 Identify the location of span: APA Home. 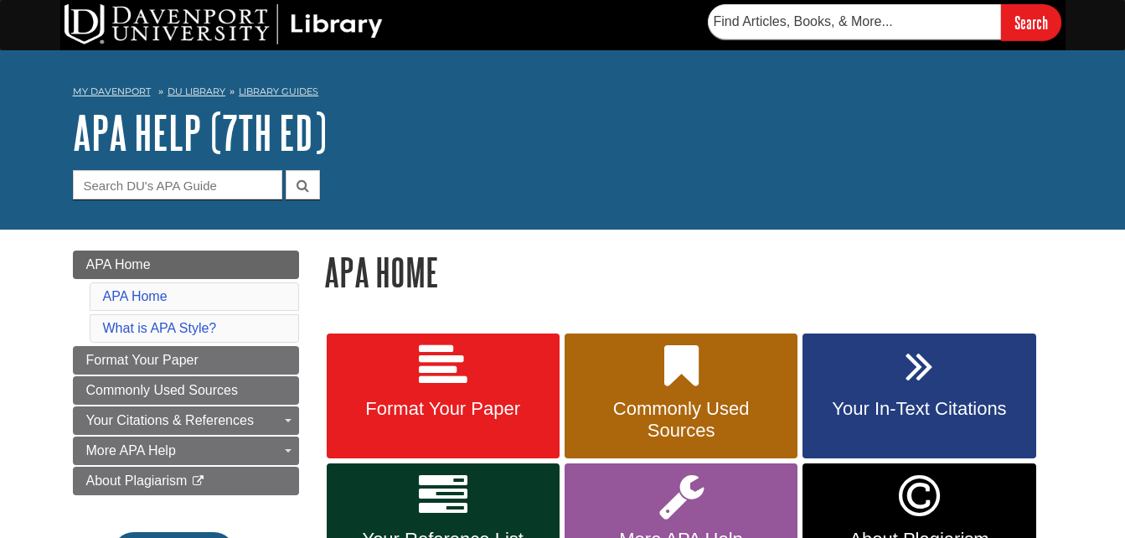
(118, 264).